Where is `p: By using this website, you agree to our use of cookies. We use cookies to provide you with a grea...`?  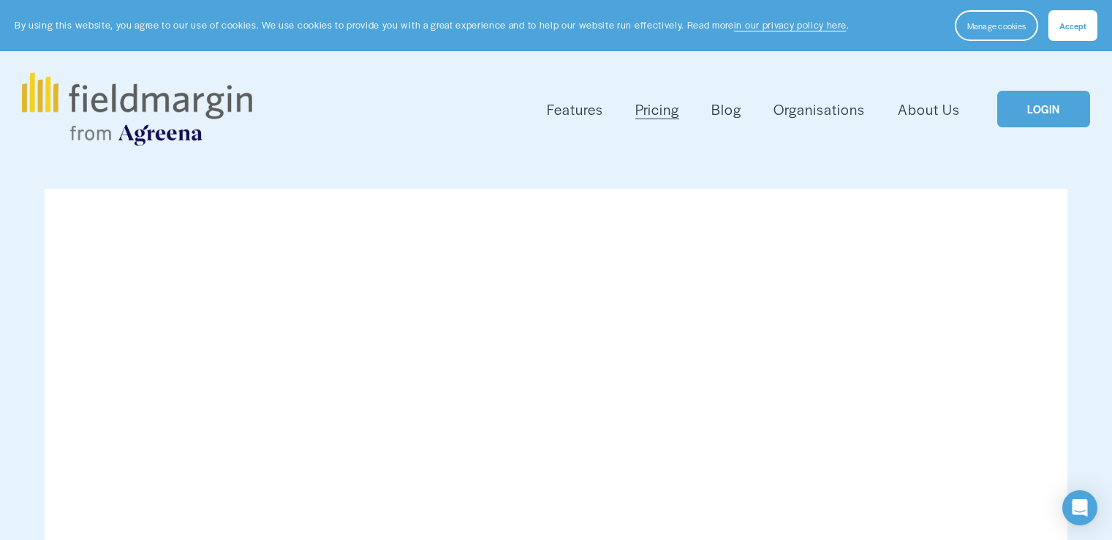
p: By using this website, you agree to our use of cookies. We use cookies to provide you with a grea... is located at coordinates (431, 25).